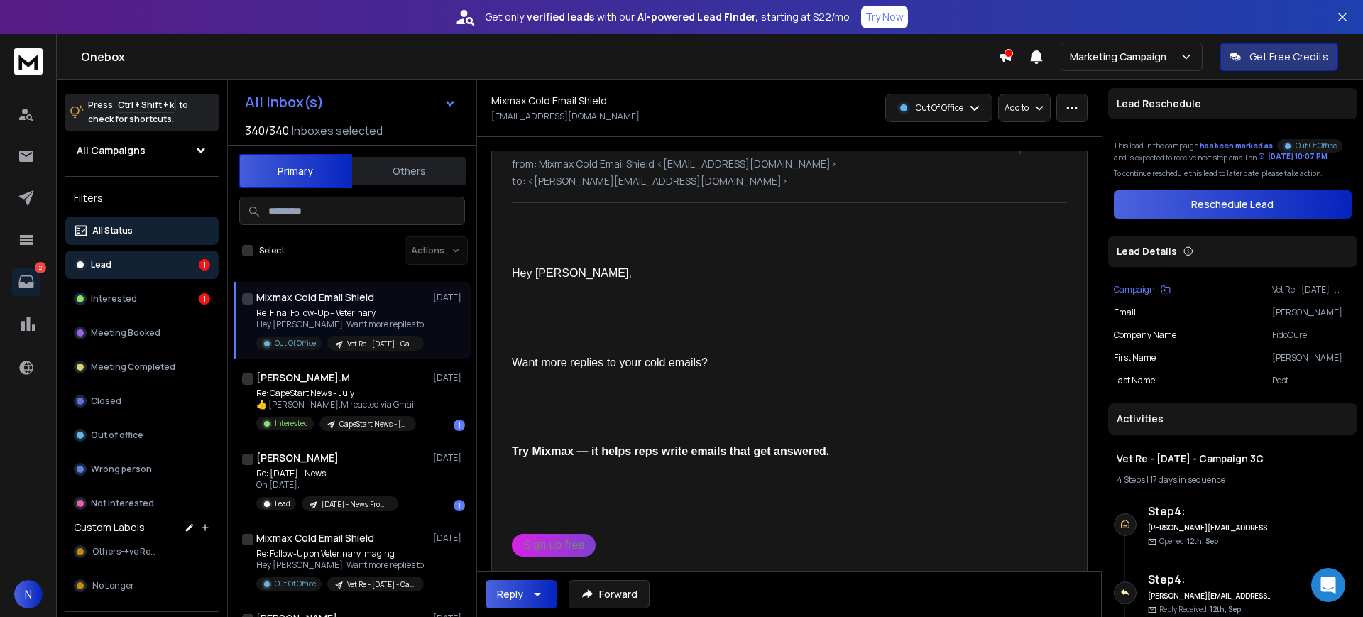 The image size is (1363, 617). Describe the element at coordinates (719, 363) in the screenshot. I see `div: Want more replies to your cold emails?` at that location.